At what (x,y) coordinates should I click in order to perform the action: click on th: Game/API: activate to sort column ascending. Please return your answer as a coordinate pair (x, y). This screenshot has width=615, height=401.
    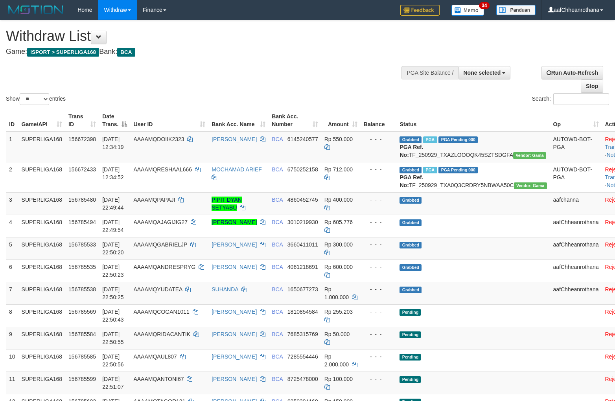
    Looking at the image, I should click on (42, 120).